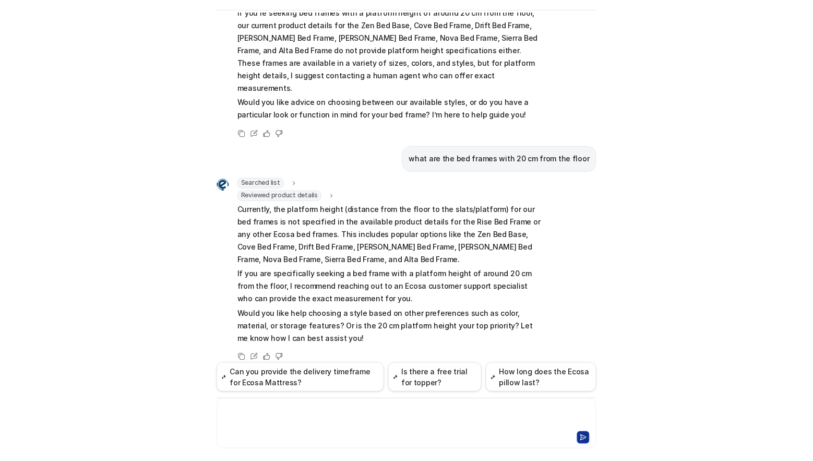 The height and width of the screenshot is (461, 813). Describe the element at coordinates (541, 377) in the screenshot. I see `button: How long does the Ecosa pillow last?` at that location.